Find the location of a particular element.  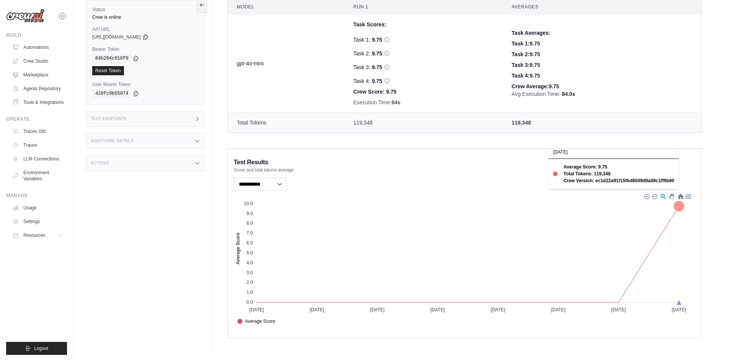

div: Execution Time: is located at coordinates (423, 102).